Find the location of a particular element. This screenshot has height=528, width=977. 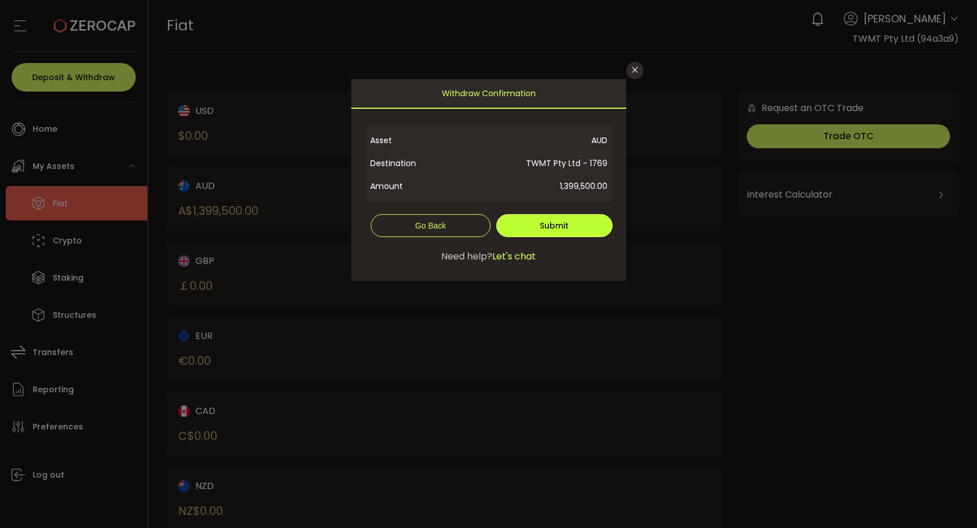

div: Chat Widget is located at coordinates (948, 501).